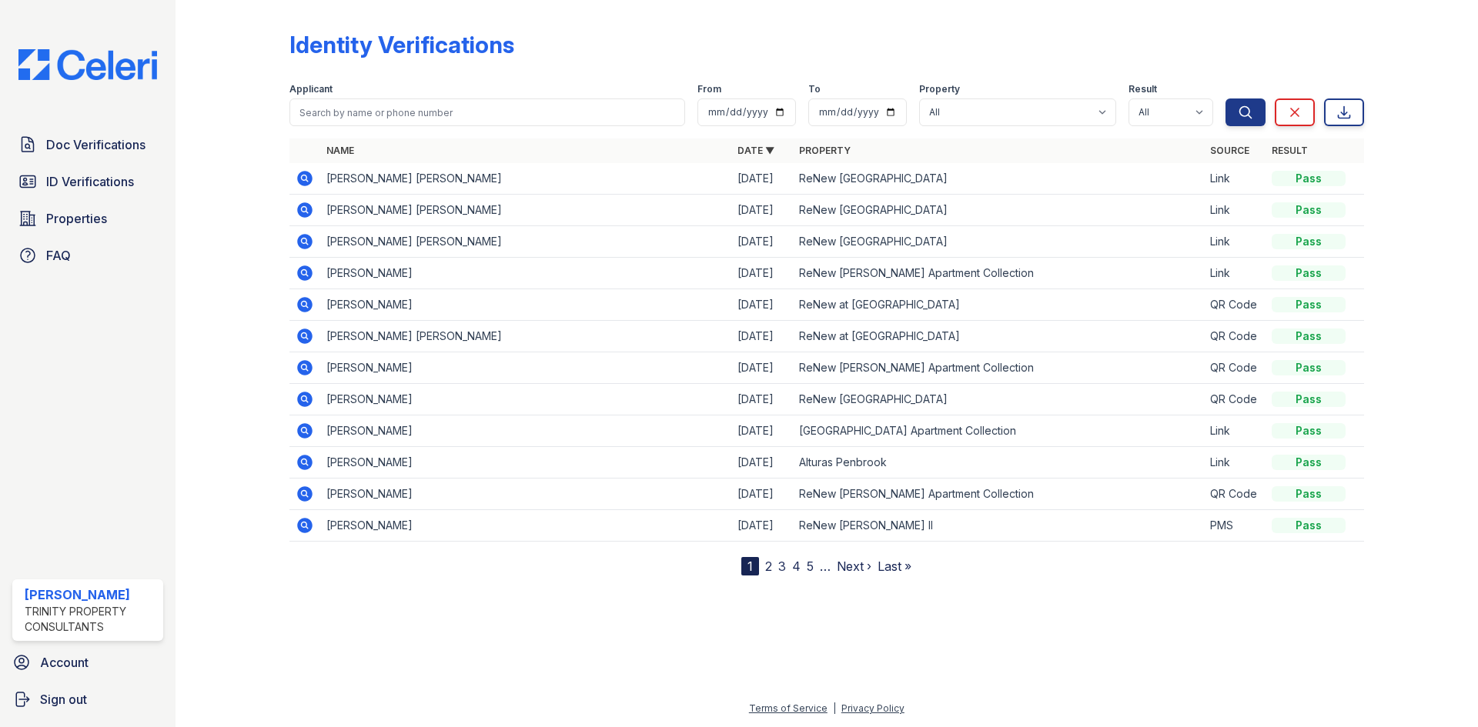 This screenshot has height=727, width=1478. What do you see at coordinates (782, 567) in the screenshot?
I see `a: 3` at bounding box center [782, 567].